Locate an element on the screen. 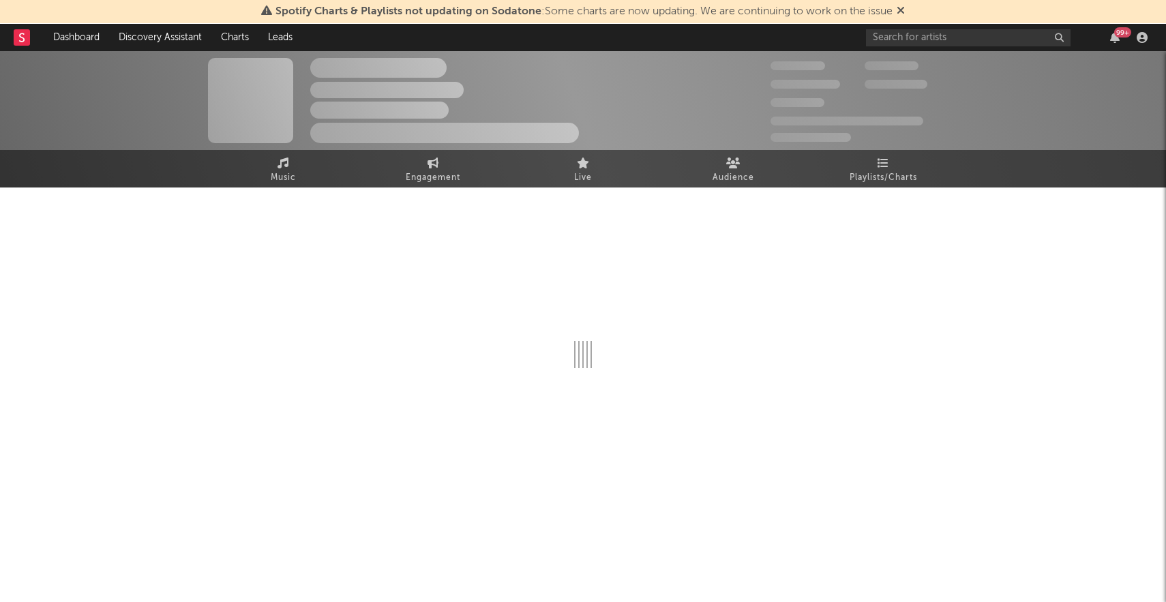 This screenshot has width=1166, height=602. span: : Some charts are now updating. We are continuing to work on the issue is located at coordinates (584, 12).